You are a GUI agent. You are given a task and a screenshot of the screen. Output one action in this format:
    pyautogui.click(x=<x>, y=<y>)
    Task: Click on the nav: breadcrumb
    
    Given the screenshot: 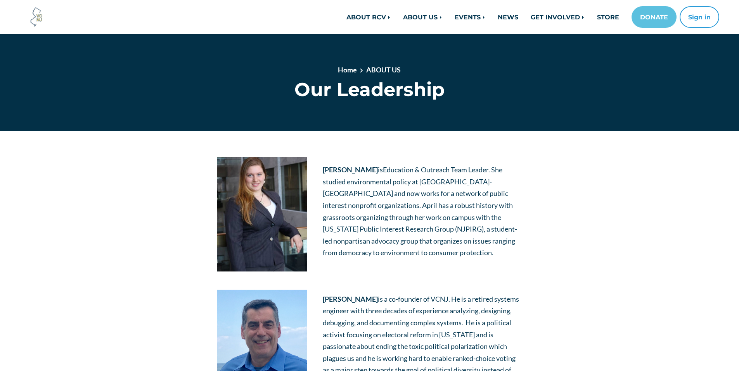 What is the action you would take?
    pyautogui.click(x=369, y=71)
    